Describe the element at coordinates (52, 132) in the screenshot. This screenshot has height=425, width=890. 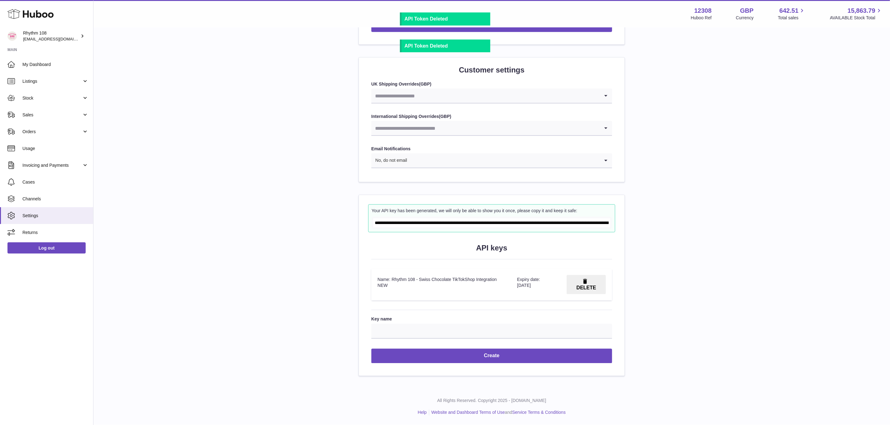
I see `span: Orders` at that location.